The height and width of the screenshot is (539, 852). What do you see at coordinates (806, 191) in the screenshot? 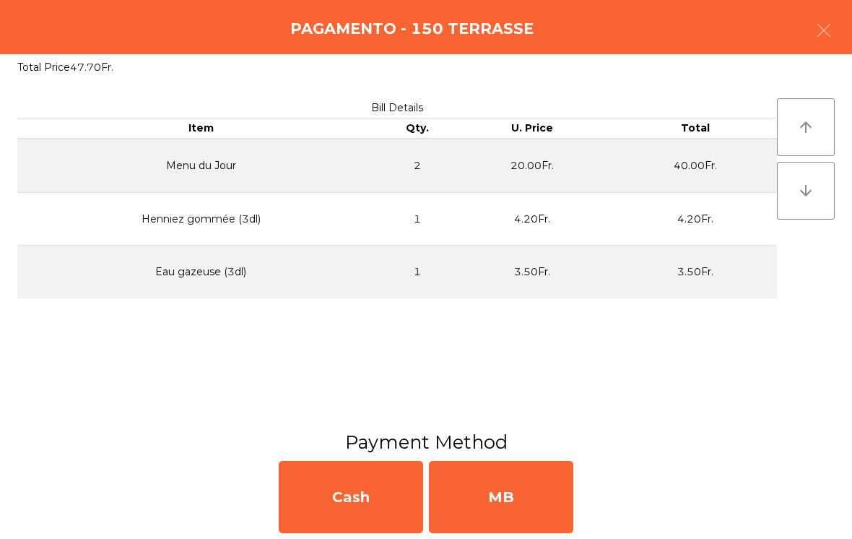
I see `i: arrow_downward` at bounding box center [806, 191].